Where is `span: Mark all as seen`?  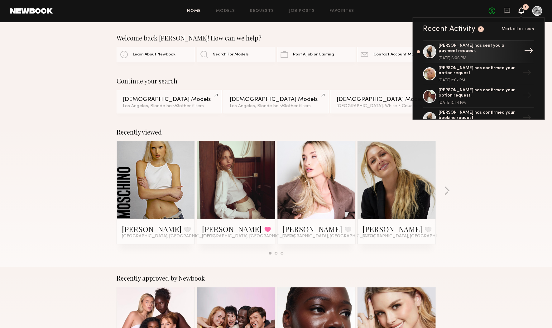 span: Mark all as seen is located at coordinates (517, 29).